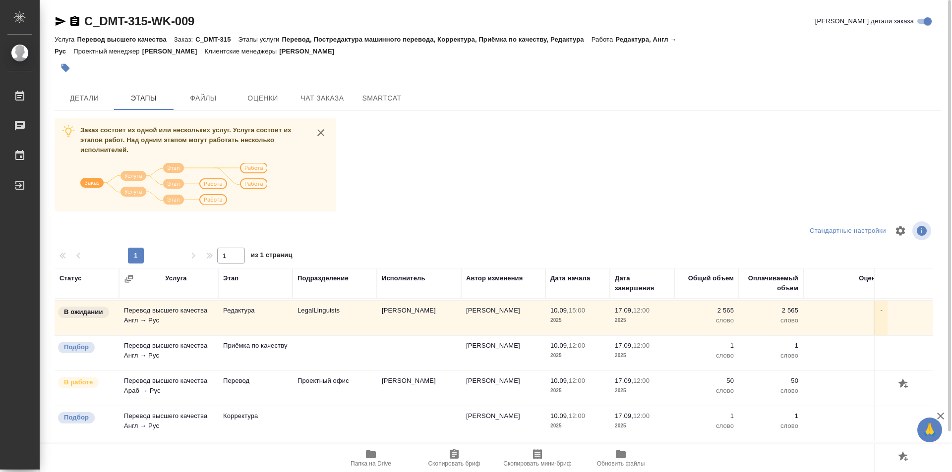  I want to click on button: Сгруппировать, so click(129, 279).